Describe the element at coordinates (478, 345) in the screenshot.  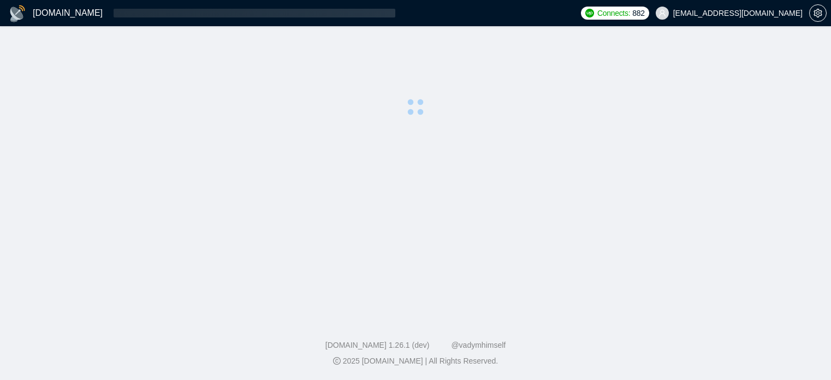
I see `a: @vadymhimself` at that location.